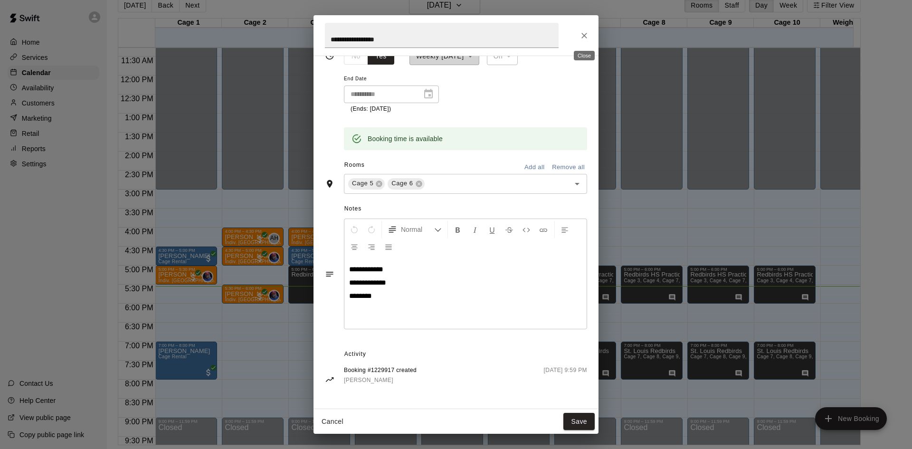 This screenshot has width=912, height=449. Describe the element at coordinates (565, 229) in the screenshot. I see `button: Left Align` at that location.